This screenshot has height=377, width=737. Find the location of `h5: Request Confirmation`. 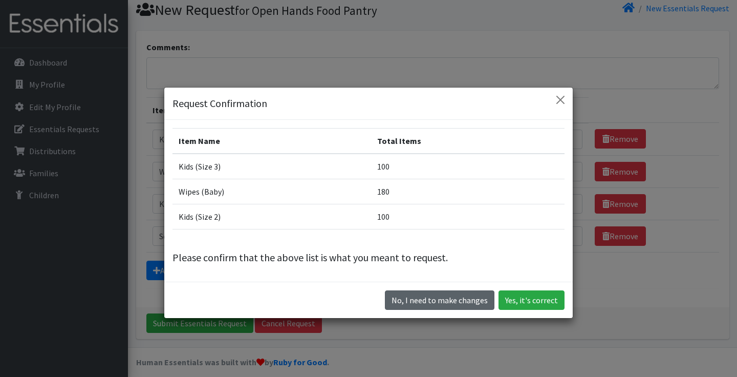

h5: Request Confirmation is located at coordinates (220, 103).